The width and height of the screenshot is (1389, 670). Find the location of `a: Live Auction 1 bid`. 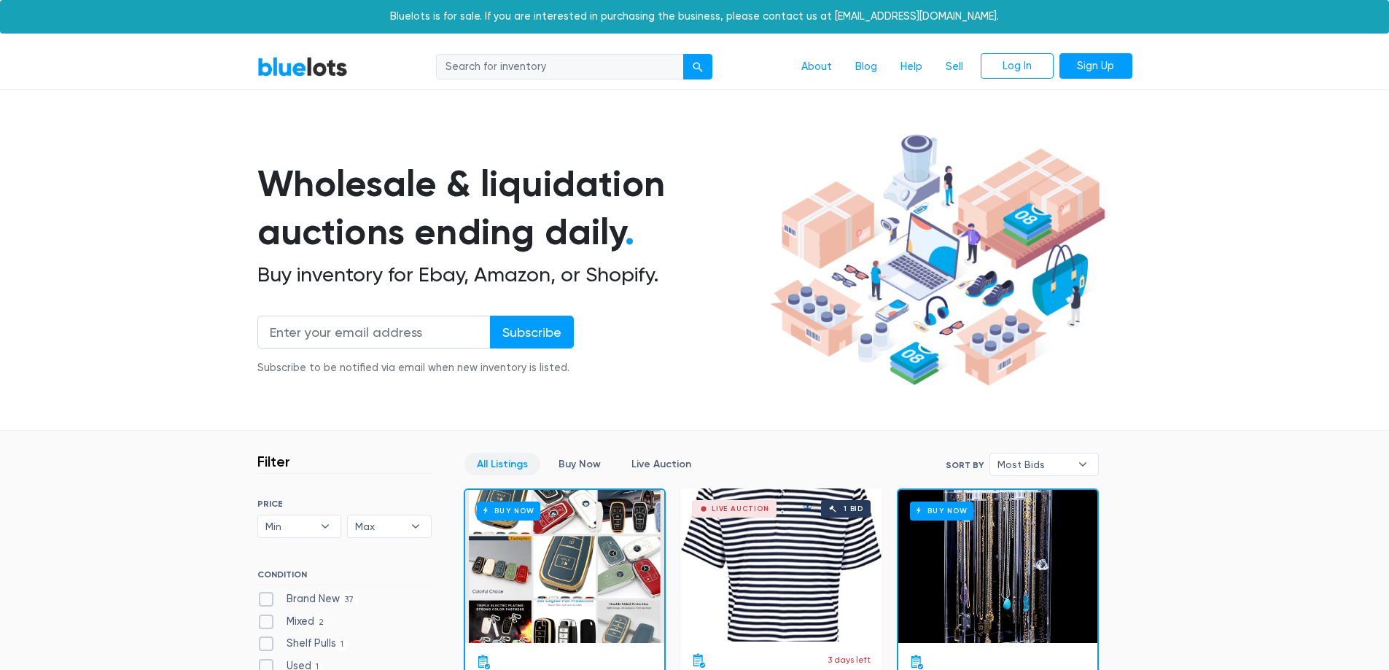

a: Live Auction 1 bid is located at coordinates (781, 565).